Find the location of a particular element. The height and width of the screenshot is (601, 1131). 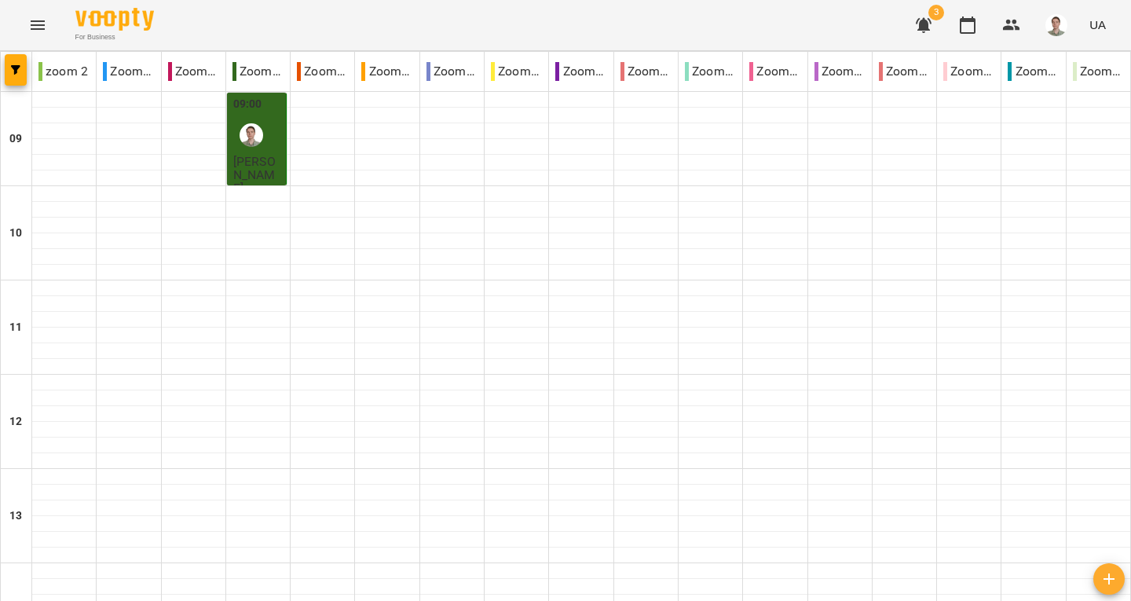

p: Zoom Даніела is located at coordinates (322, 71).